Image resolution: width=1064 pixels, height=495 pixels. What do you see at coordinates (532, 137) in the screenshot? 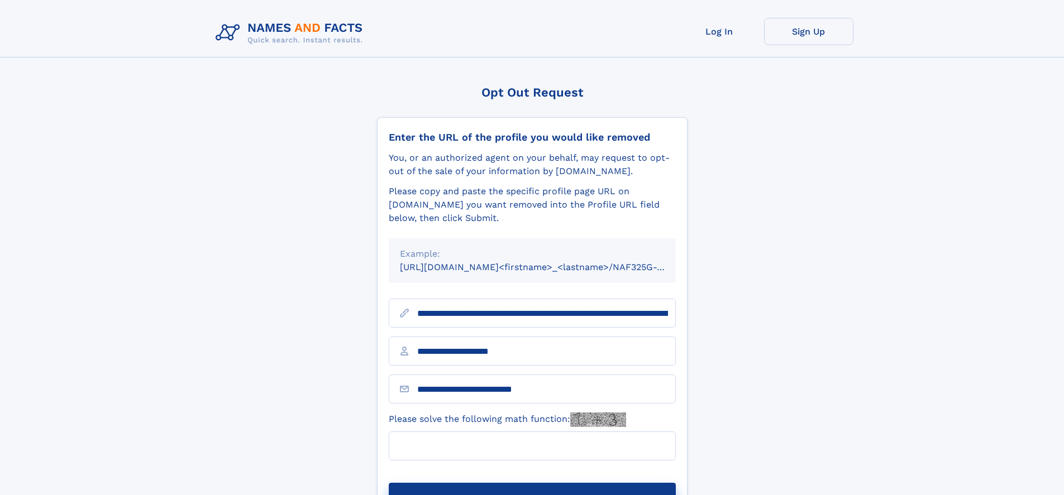
I see `div: Enter the URL of the profile you would like removed` at bounding box center [532, 137].